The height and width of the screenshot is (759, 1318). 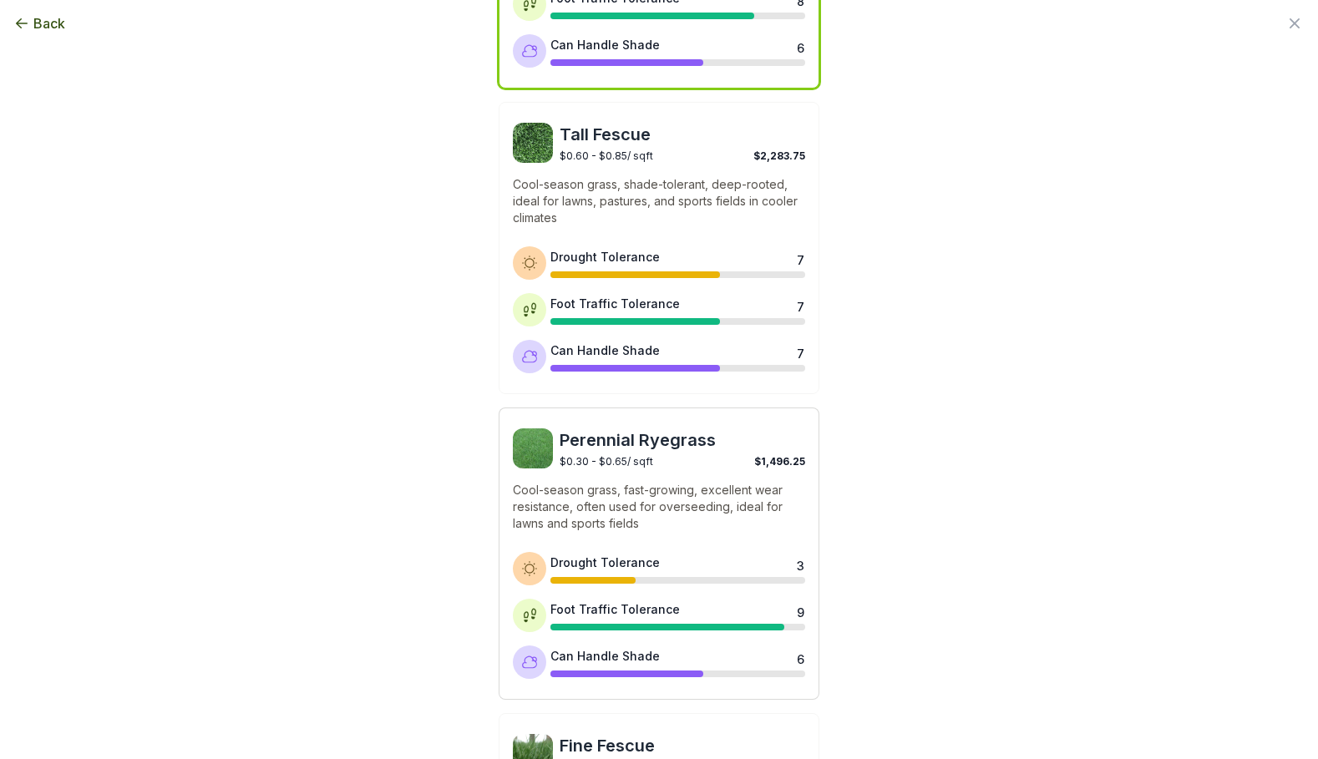 I want to click on p: Cool-season grass, shade-tolerant, deep-rooted, ideal for lawns, pastures, and sports fields in c..., so click(x=659, y=201).